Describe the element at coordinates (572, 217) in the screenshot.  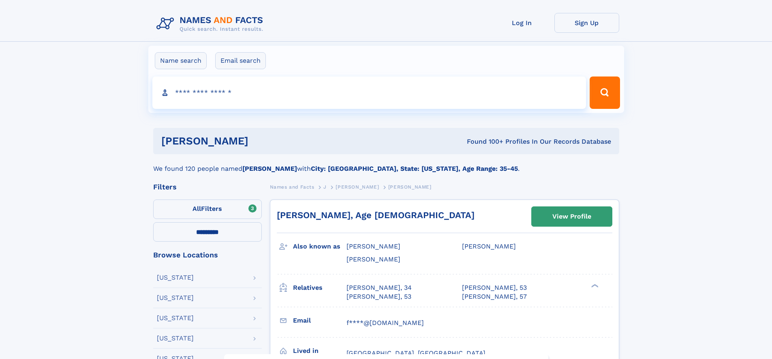
I see `div: View Profile` at that location.